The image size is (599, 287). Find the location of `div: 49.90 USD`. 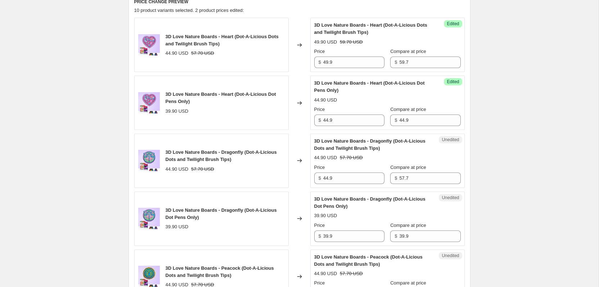

div: 49.90 USD is located at coordinates (326, 42).